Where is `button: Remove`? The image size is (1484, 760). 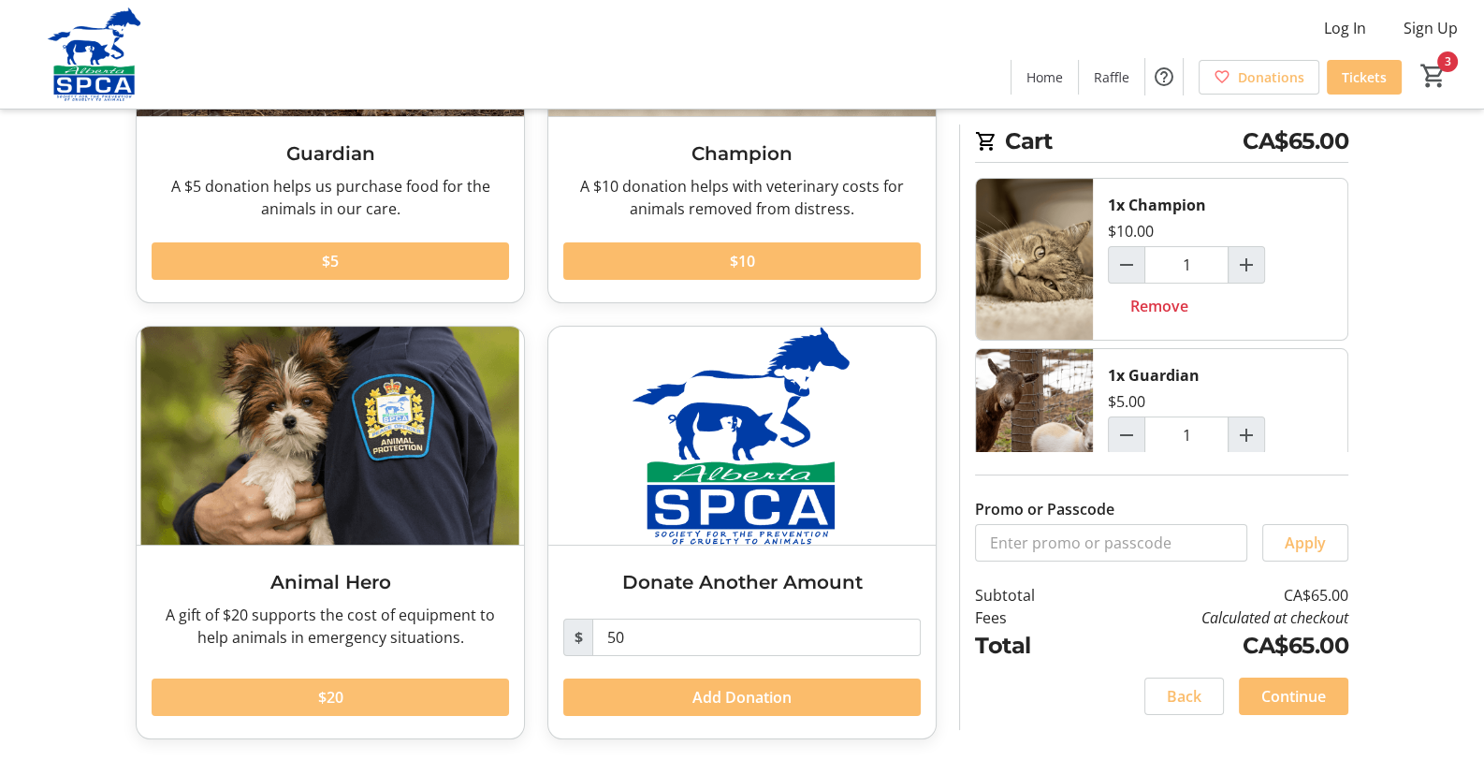
button: Remove is located at coordinates (1159, 306).